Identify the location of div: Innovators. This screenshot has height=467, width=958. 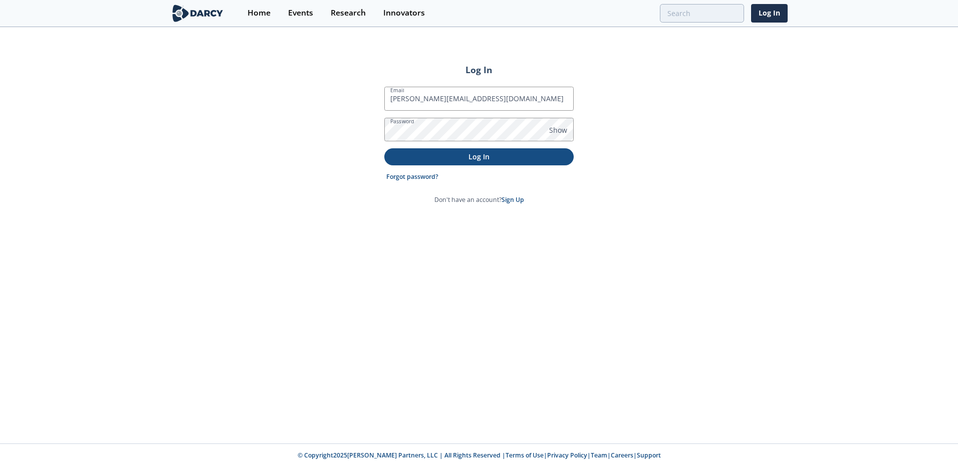
(404, 13).